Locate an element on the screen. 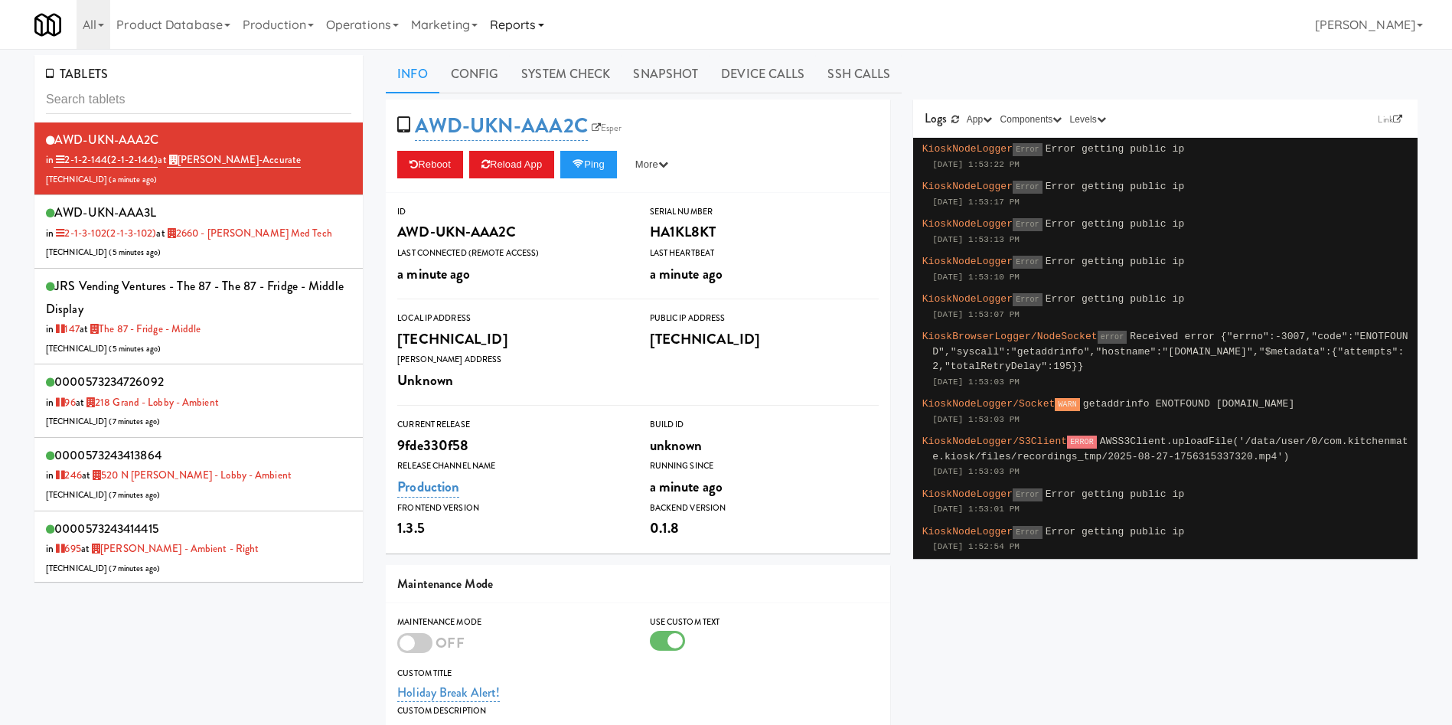 The image size is (1452, 725). a: Esper is located at coordinates (607, 128).